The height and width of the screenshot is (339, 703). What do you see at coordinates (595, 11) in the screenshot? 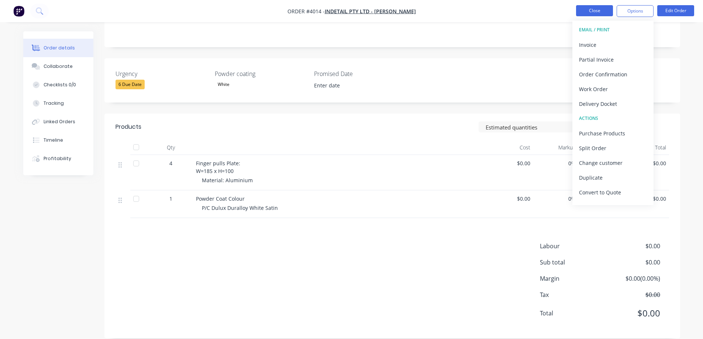
I see `button: Close` at bounding box center [595, 11].